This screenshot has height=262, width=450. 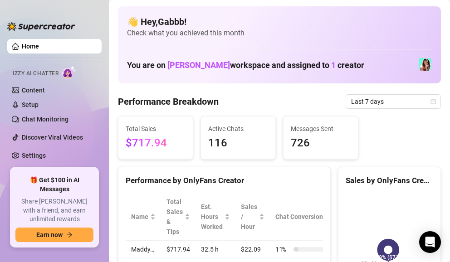 What do you see at coordinates (143, 249) in the screenshot?
I see `td: Maddy…` at bounding box center [143, 249].